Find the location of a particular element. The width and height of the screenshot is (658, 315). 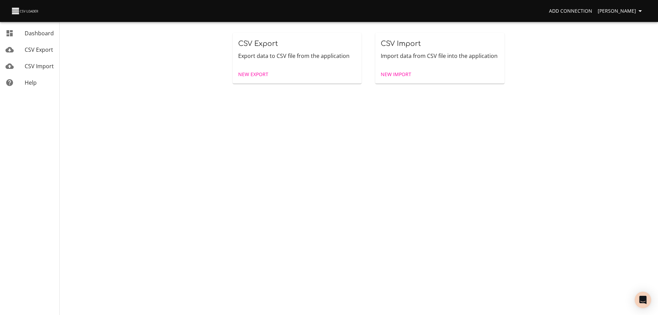

a: New Import is located at coordinates (396, 74).